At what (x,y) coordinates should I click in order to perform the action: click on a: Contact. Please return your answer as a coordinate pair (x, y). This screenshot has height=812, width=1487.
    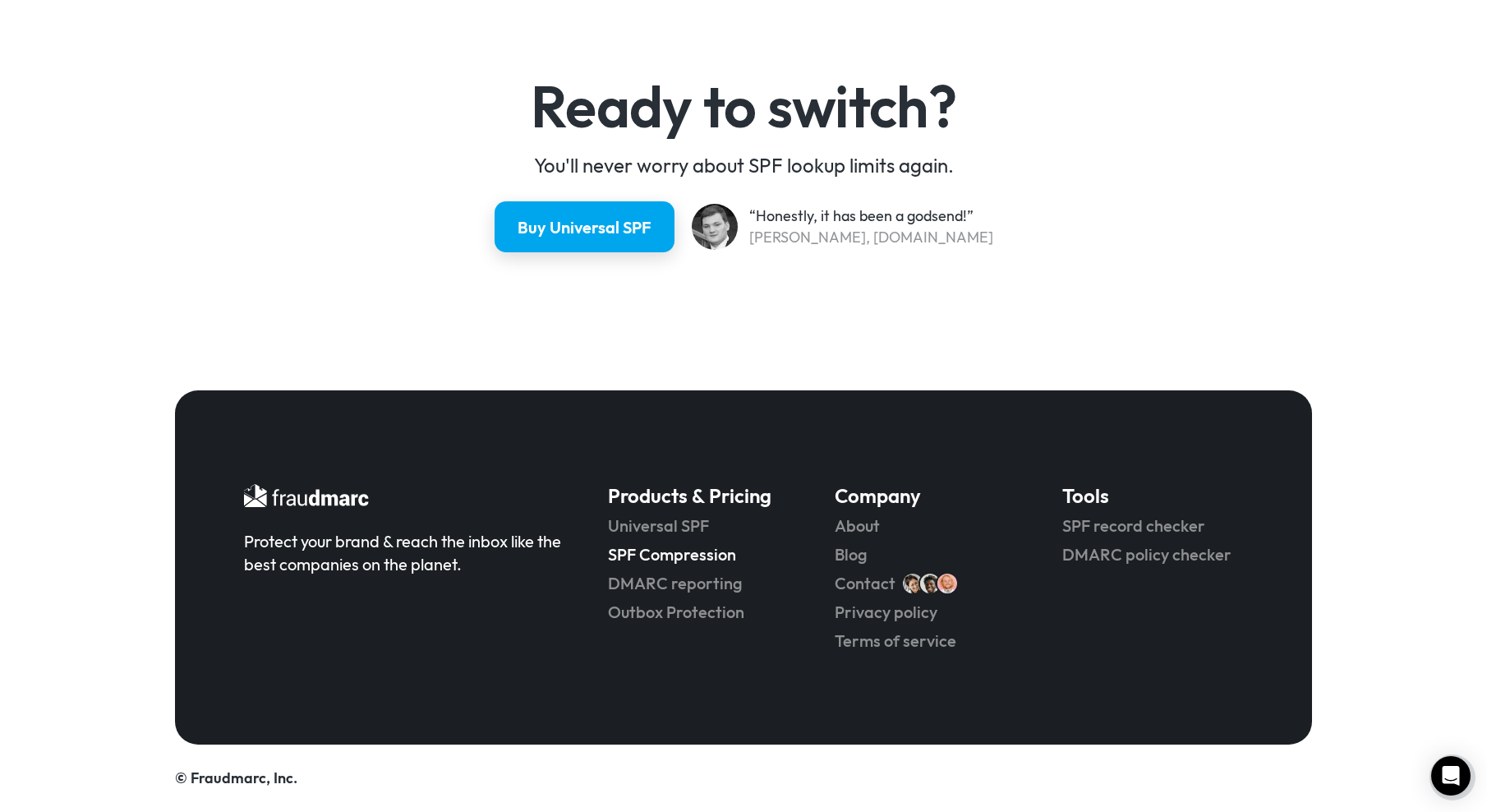
    Looking at the image, I should click on (865, 583).